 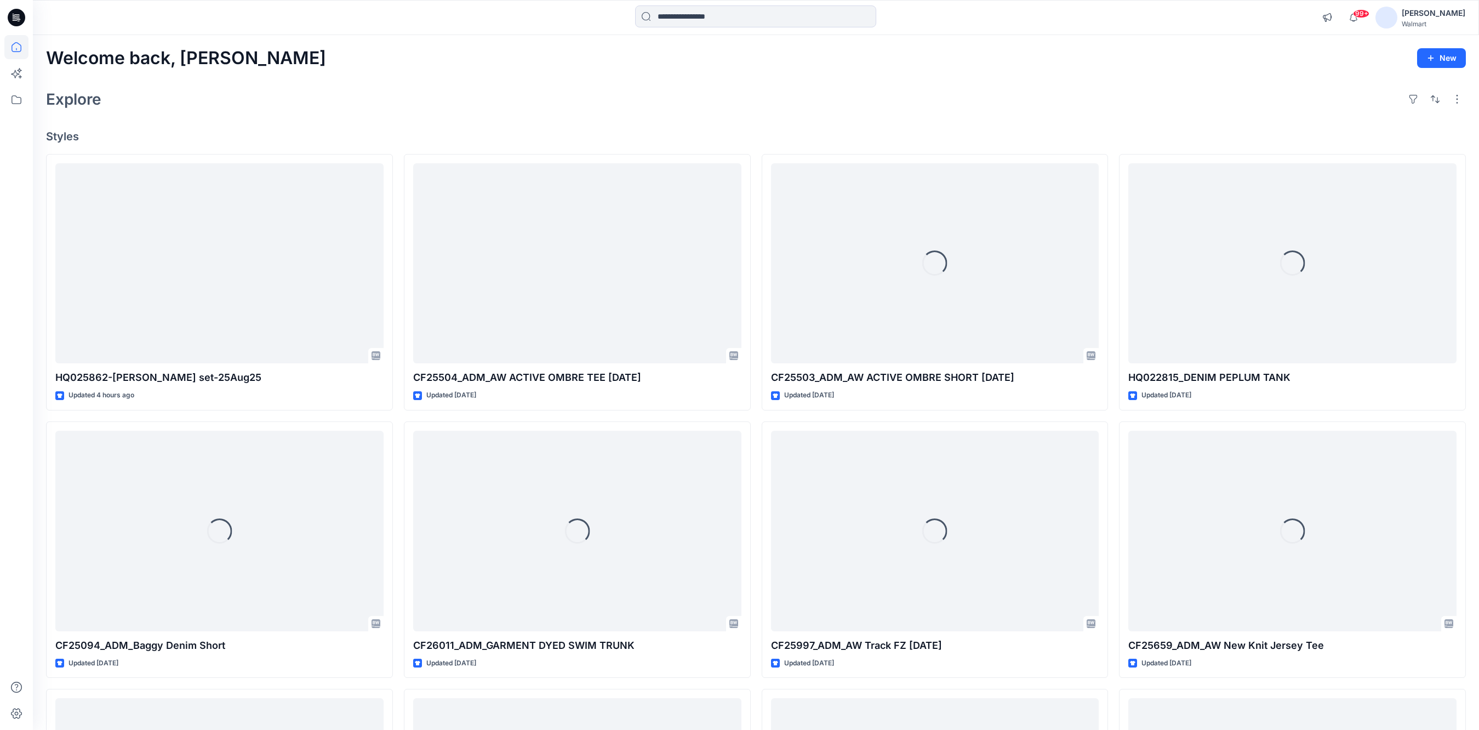 What do you see at coordinates (101, 395) in the screenshot?
I see `p: Updated 4 hours ago` at bounding box center [101, 395].